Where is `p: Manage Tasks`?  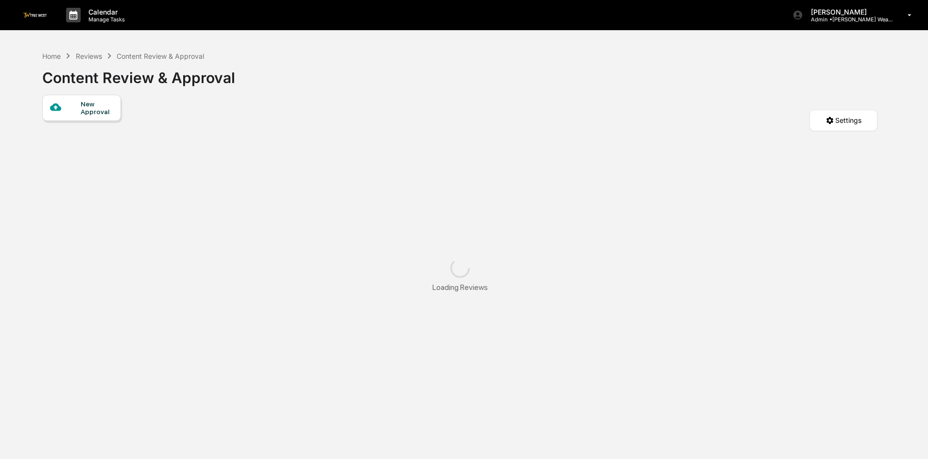
p: Manage Tasks is located at coordinates (105, 19).